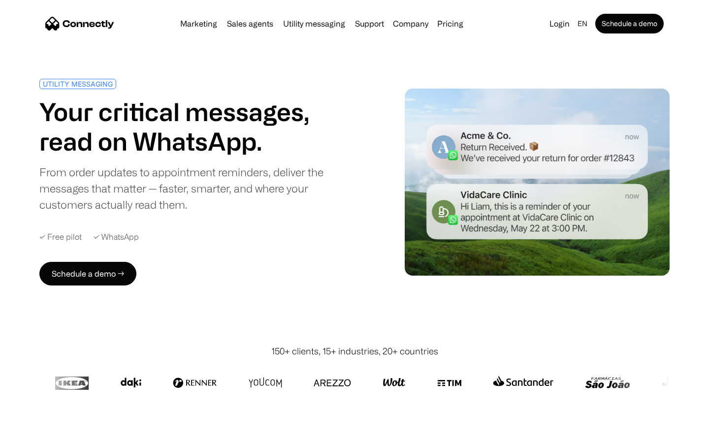 This screenshot has width=709, height=443. What do you see at coordinates (34, 432) in the screenshot?
I see `aside: Language selected: English` at bounding box center [34, 432].